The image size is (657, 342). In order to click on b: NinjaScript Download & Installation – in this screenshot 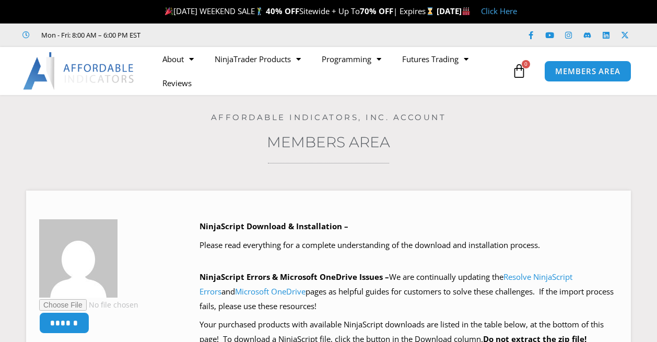, I will do `click(274, 226)`.